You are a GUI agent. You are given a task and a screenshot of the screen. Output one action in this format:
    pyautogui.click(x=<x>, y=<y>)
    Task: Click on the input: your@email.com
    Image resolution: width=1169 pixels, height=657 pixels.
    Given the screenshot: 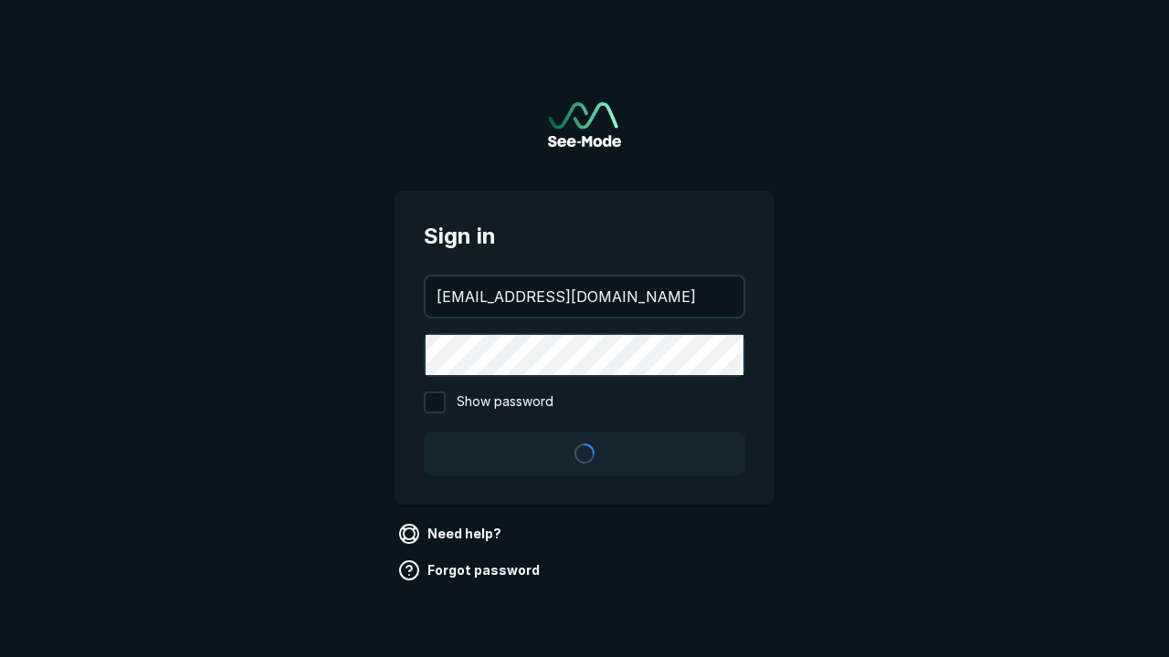 What is the action you would take?
    pyautogui.click(x=584, y=297)
    